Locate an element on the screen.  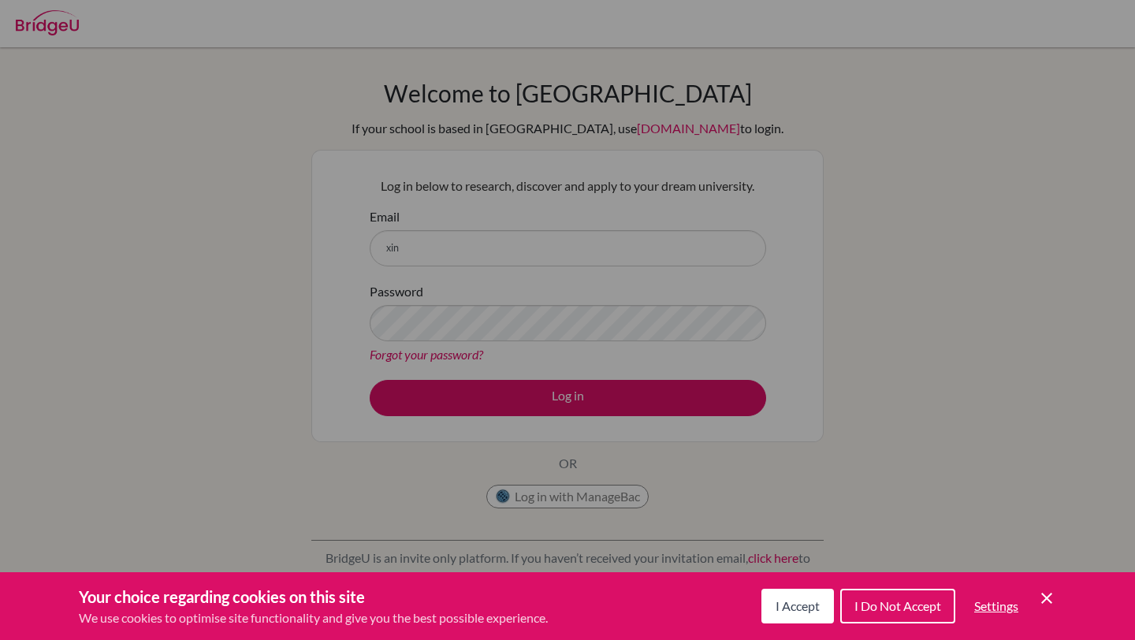
button: Save and close is located at coordinates (1046, 598).